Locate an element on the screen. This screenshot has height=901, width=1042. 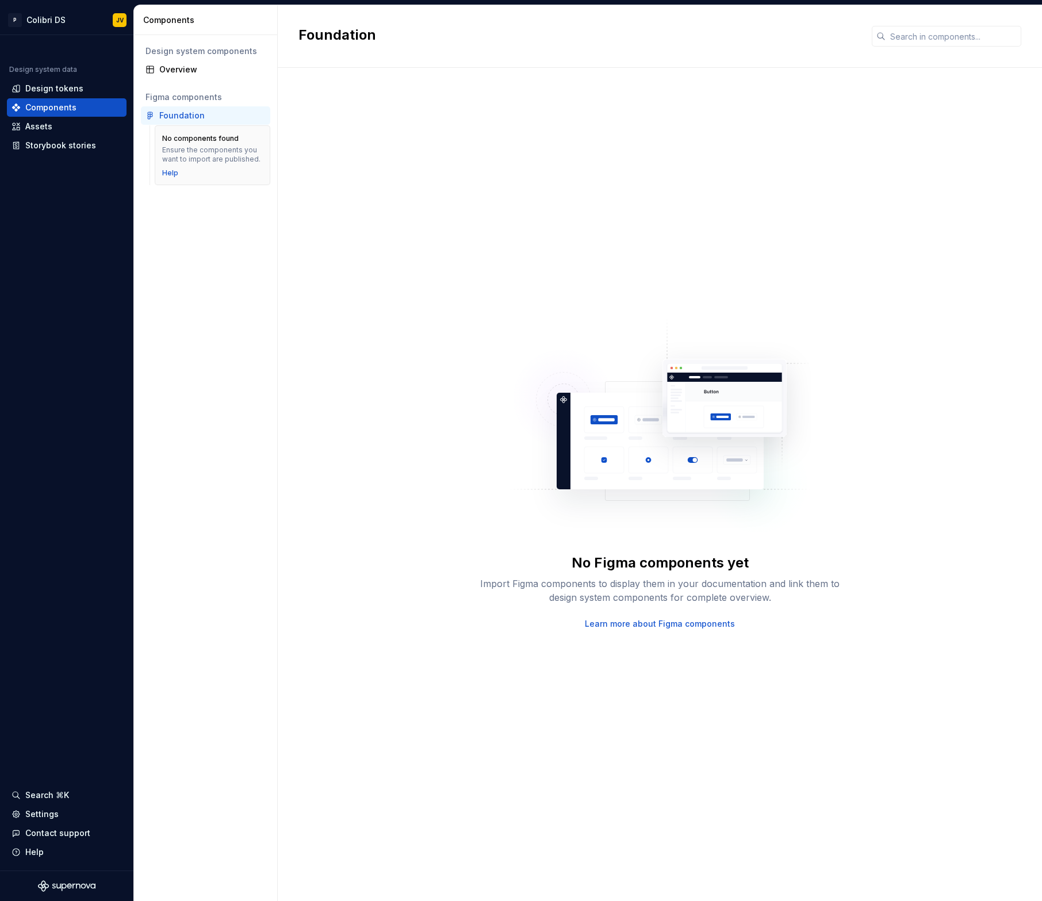
div: Contact support is located at coordinates (58, 834).